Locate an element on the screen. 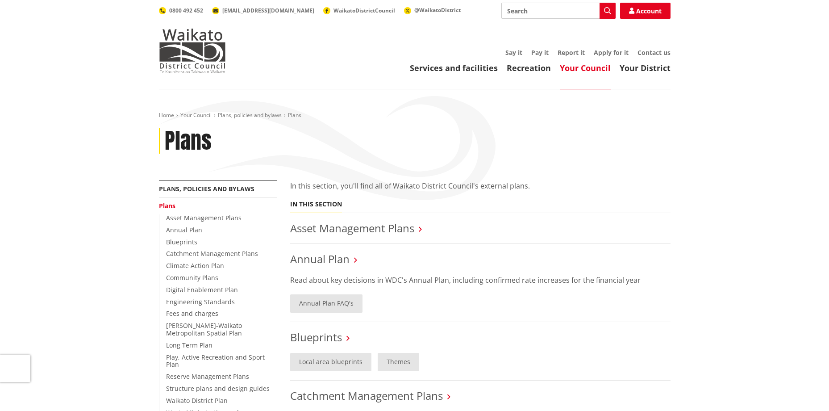 This screenshot has height=411, width=829. a: Contact us is located at coordinates (654, 52).